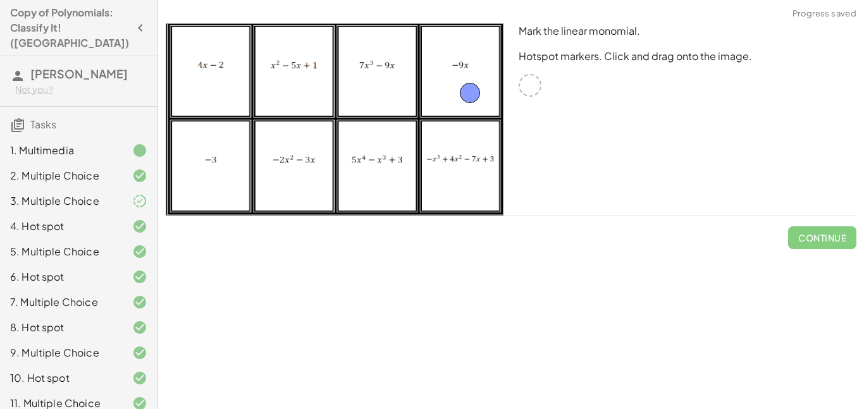  I want to click on div: 1. Multimedia, so click(61, 151).